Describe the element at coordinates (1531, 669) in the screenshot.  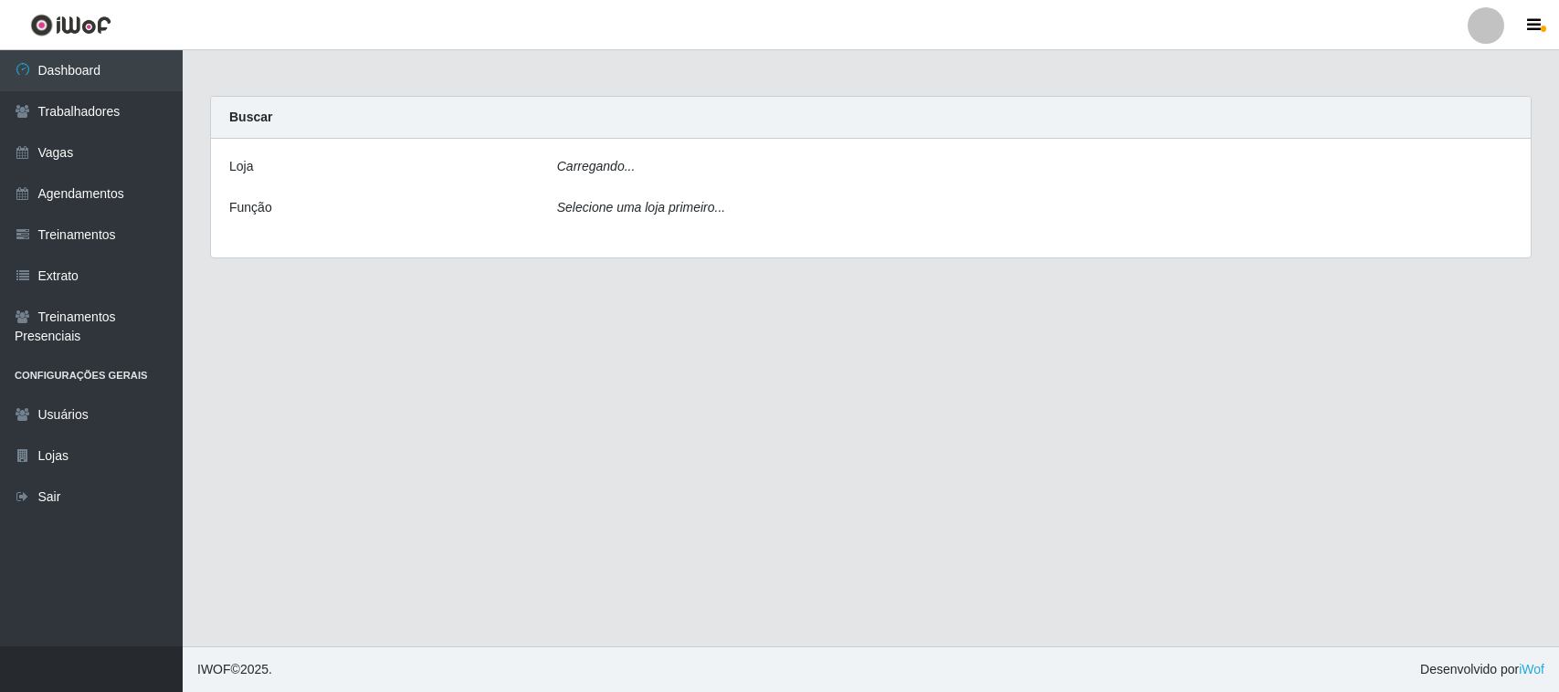
I see `a: iWof` at that location.